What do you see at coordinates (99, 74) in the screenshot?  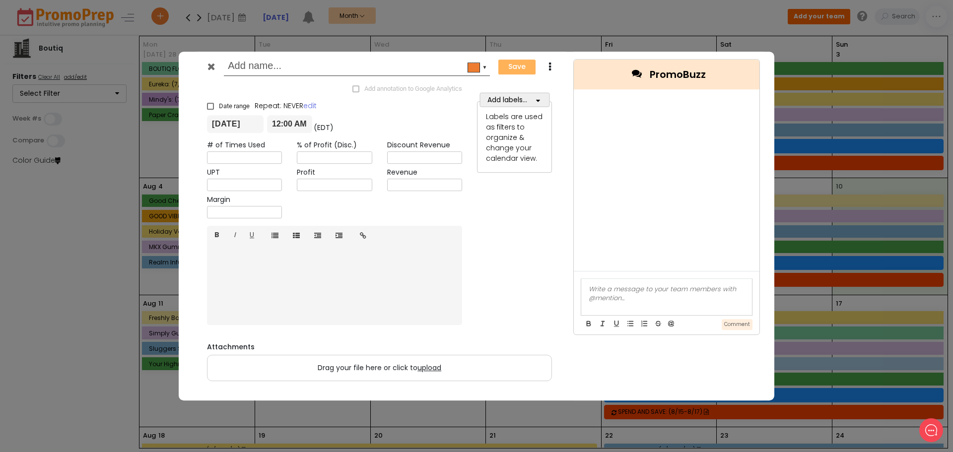 I see `h2: What can we do to help?` at bounding box center [99, 74].